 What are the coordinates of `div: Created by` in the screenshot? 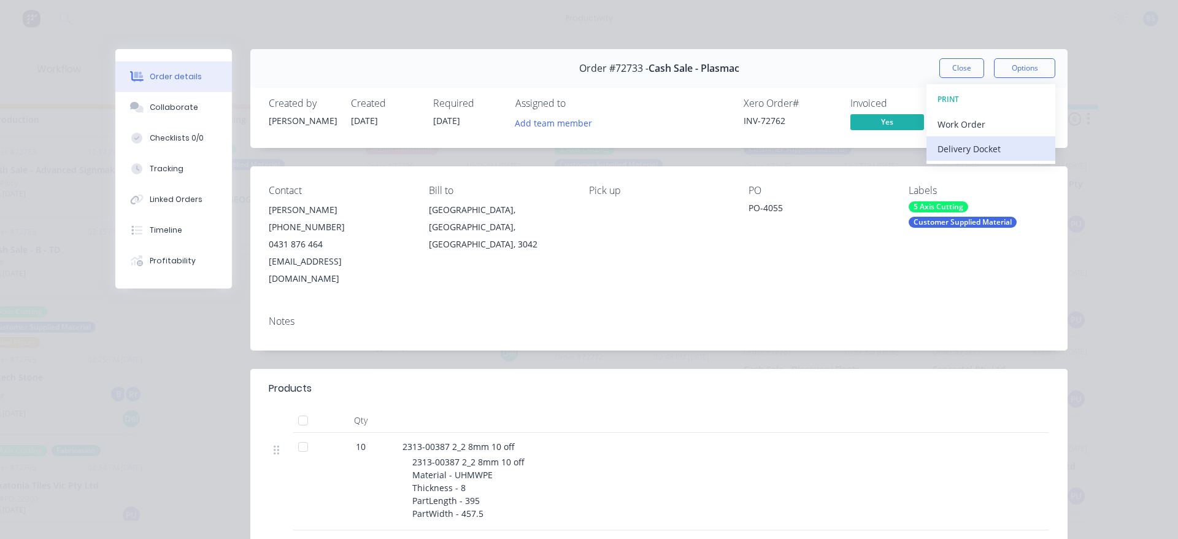 It's located at (302, 103).